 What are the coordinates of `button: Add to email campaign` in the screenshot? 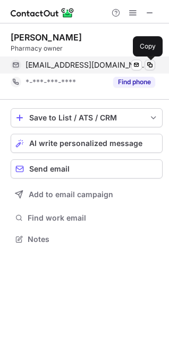 It's located at (87, 194).